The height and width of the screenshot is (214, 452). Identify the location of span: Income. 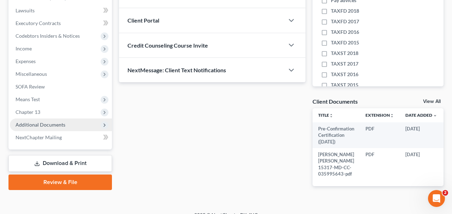
(24, 48).